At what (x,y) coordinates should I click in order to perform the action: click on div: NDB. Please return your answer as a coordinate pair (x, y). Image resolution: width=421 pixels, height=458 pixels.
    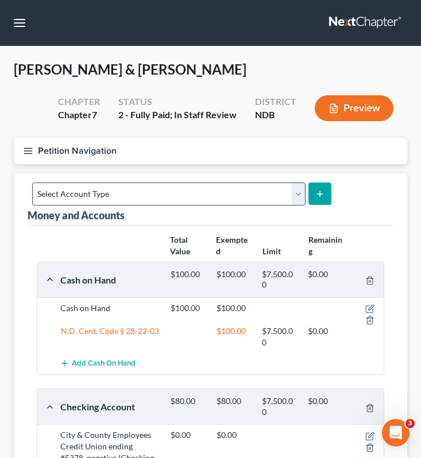
    Looking at the image, I should click on (275, 115).